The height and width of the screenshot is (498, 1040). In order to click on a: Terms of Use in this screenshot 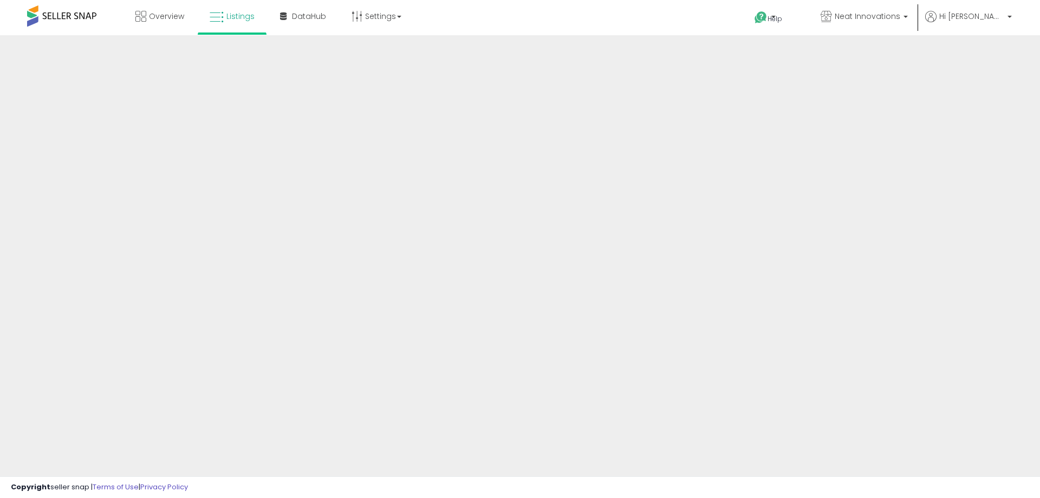, I will do `click(115, 486)`.